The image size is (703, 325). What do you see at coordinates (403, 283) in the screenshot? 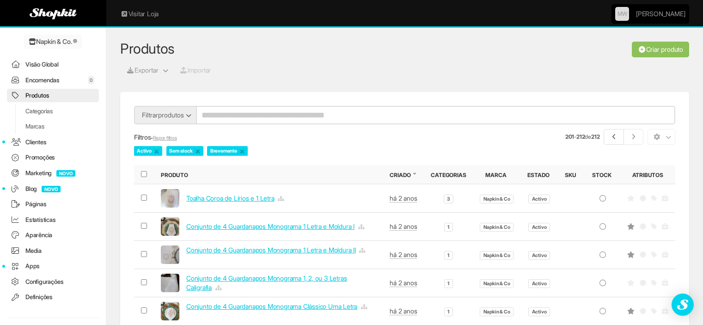
I see `abbr: 30 mar 2023 às 15:04` at bounding box center [403, 283].